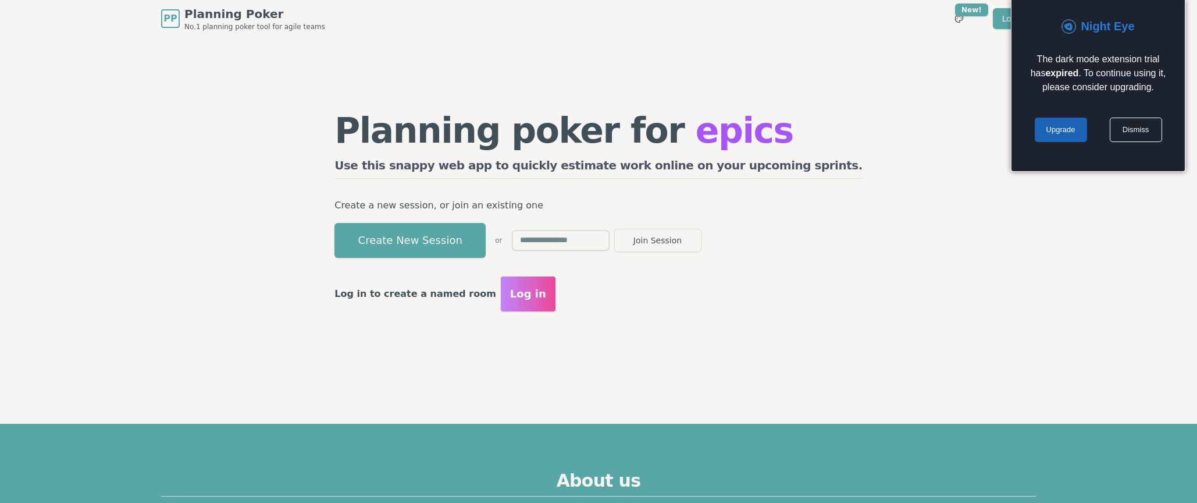 This screenshot has width=1197, height=503. What do you see at coordinates (1069, 26) in the screenshot?
I see `img: QpBOHpWU8EKOw01CVLsZ3hCGtMpMpR3Q7JvWlKe+PT9H3nZXV5jEh4mKcuDd910bCpdZndFiKKPpeH2KnHRBg+8xZck+n5slv...` at bounding box center [1069, 26].